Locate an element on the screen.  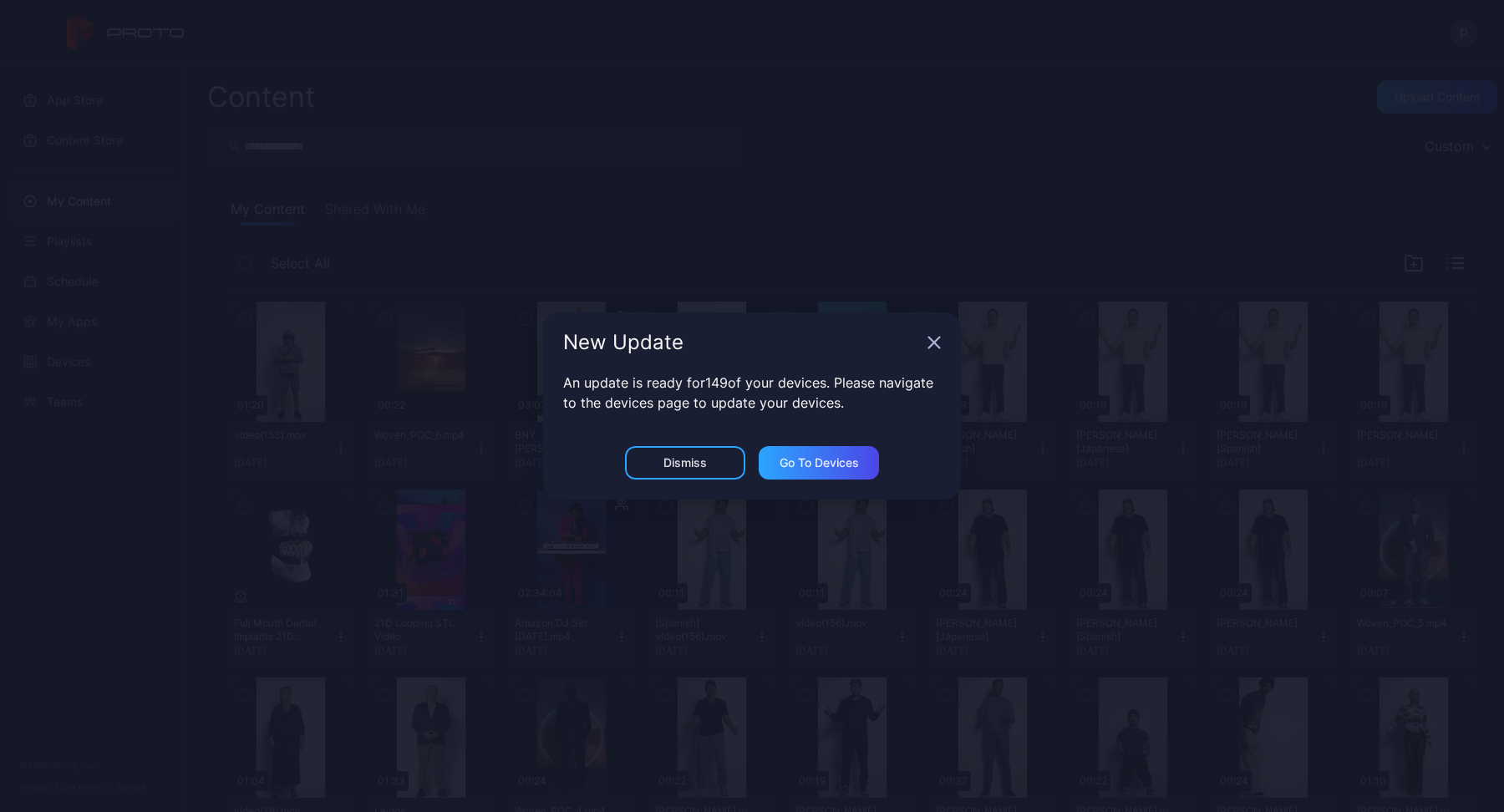
div: Go to devices is located at coordinates (819, 463).